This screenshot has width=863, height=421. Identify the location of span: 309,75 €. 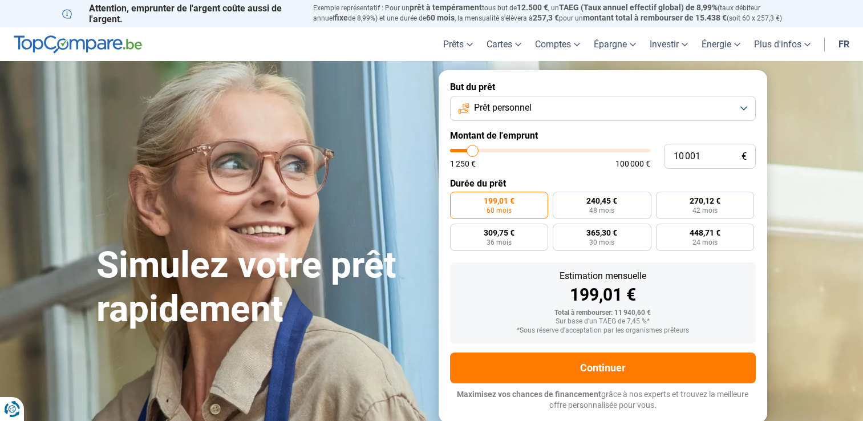
(499, 233).